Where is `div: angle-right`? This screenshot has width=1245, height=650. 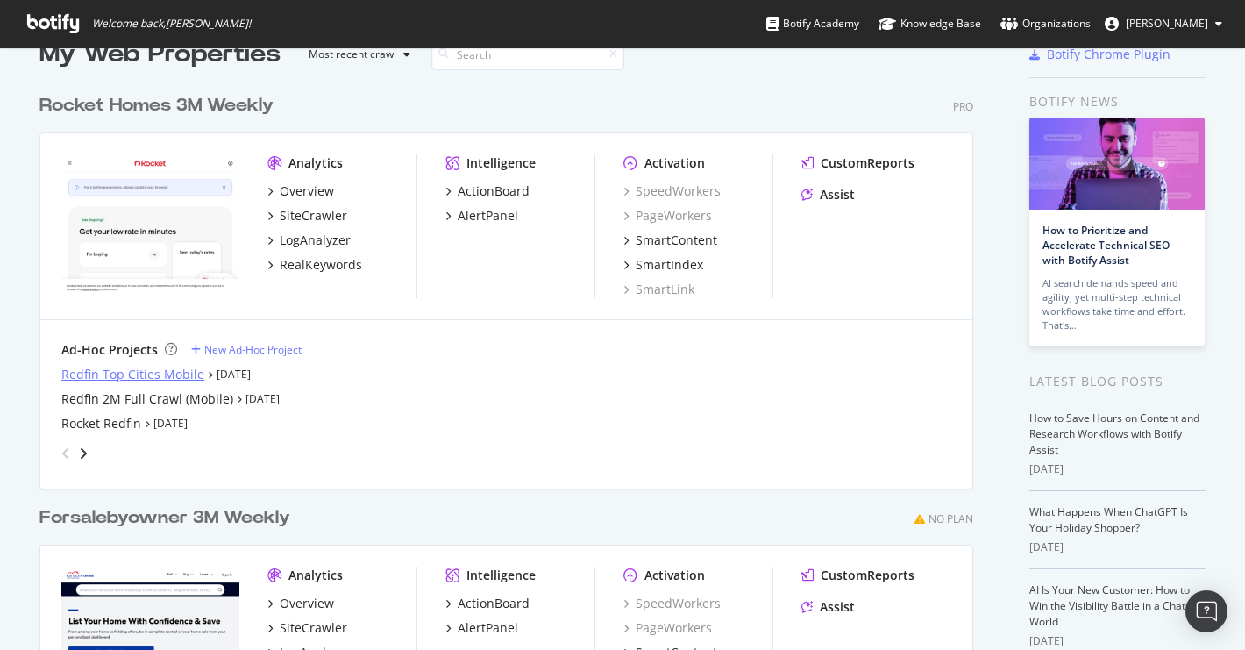
div: angle-right is located at coordinates (83, 453).